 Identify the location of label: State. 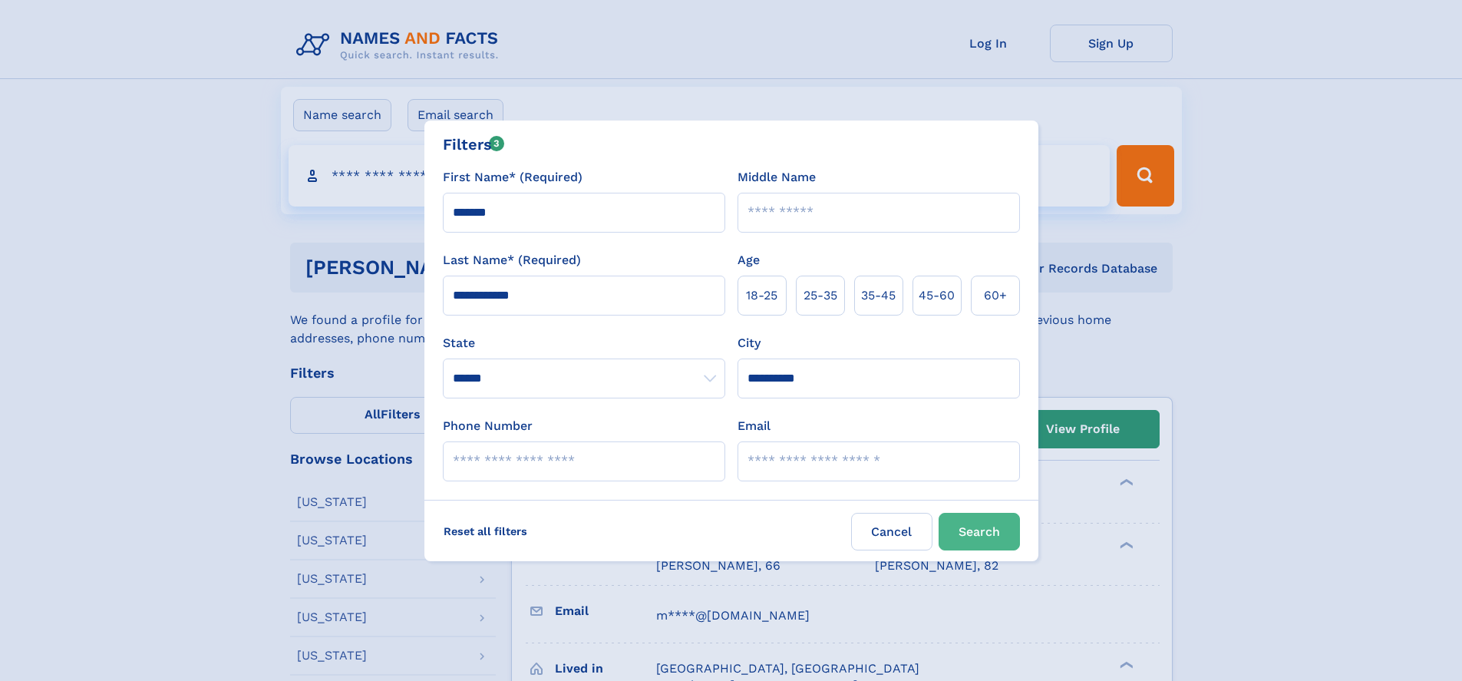
(584, 343).